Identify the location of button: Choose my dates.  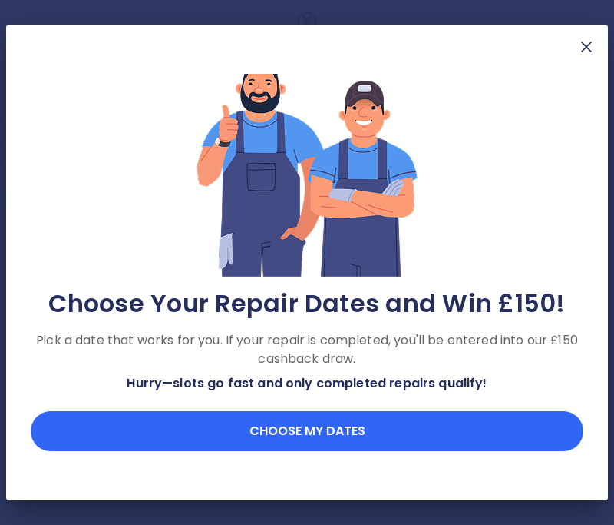
(307, 431).